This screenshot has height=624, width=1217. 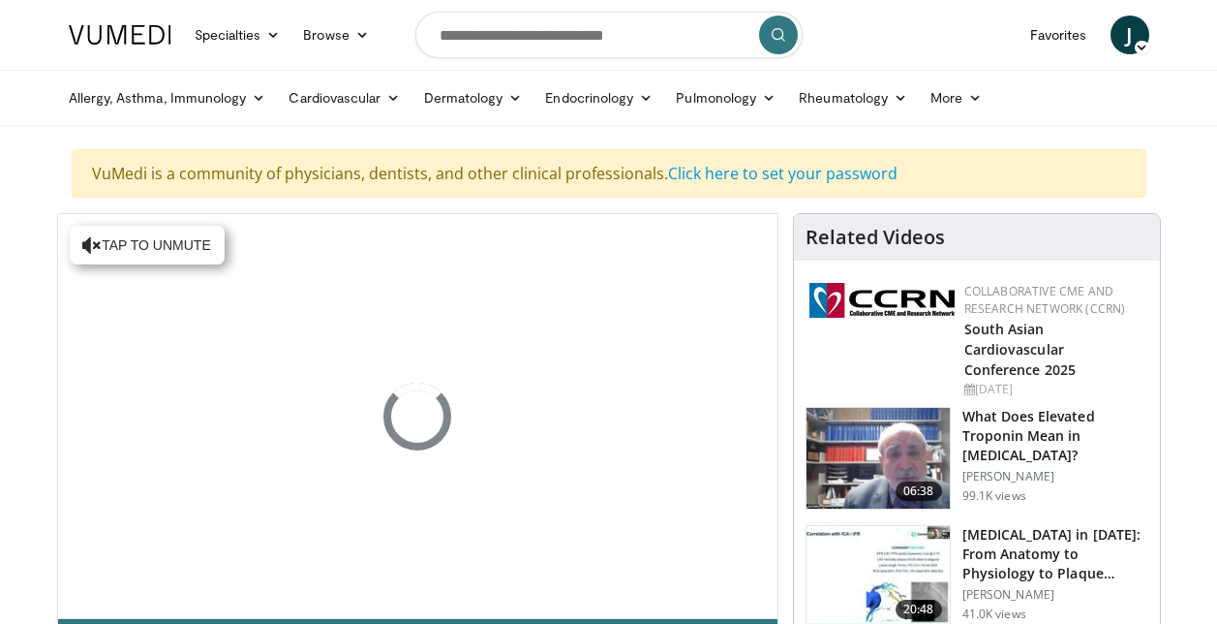 What do you see at coordinates (609, 173) in the screenshot?
I see `div: VuMedi is a community of physicians, dentists, and other clinical professionals.` at bounding box center [609, 173].